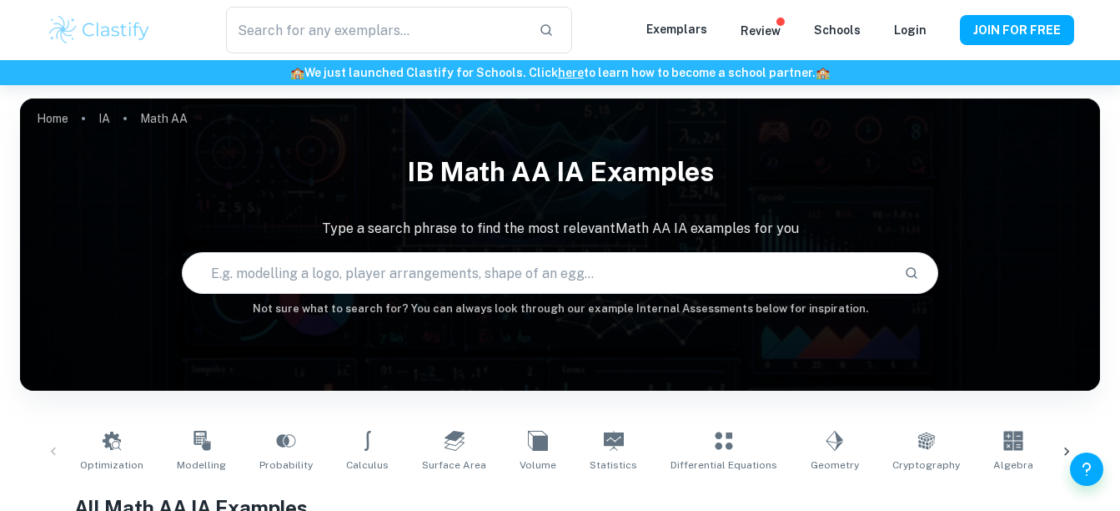 The width and height of the screenshot is (1120, 511). I want to click on button: JOIN FOR FREE, so click(1017, 30).